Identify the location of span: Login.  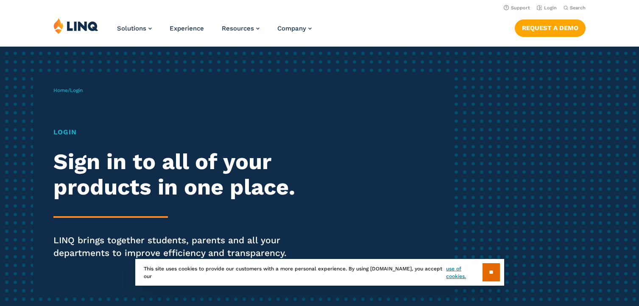
(76, 90).